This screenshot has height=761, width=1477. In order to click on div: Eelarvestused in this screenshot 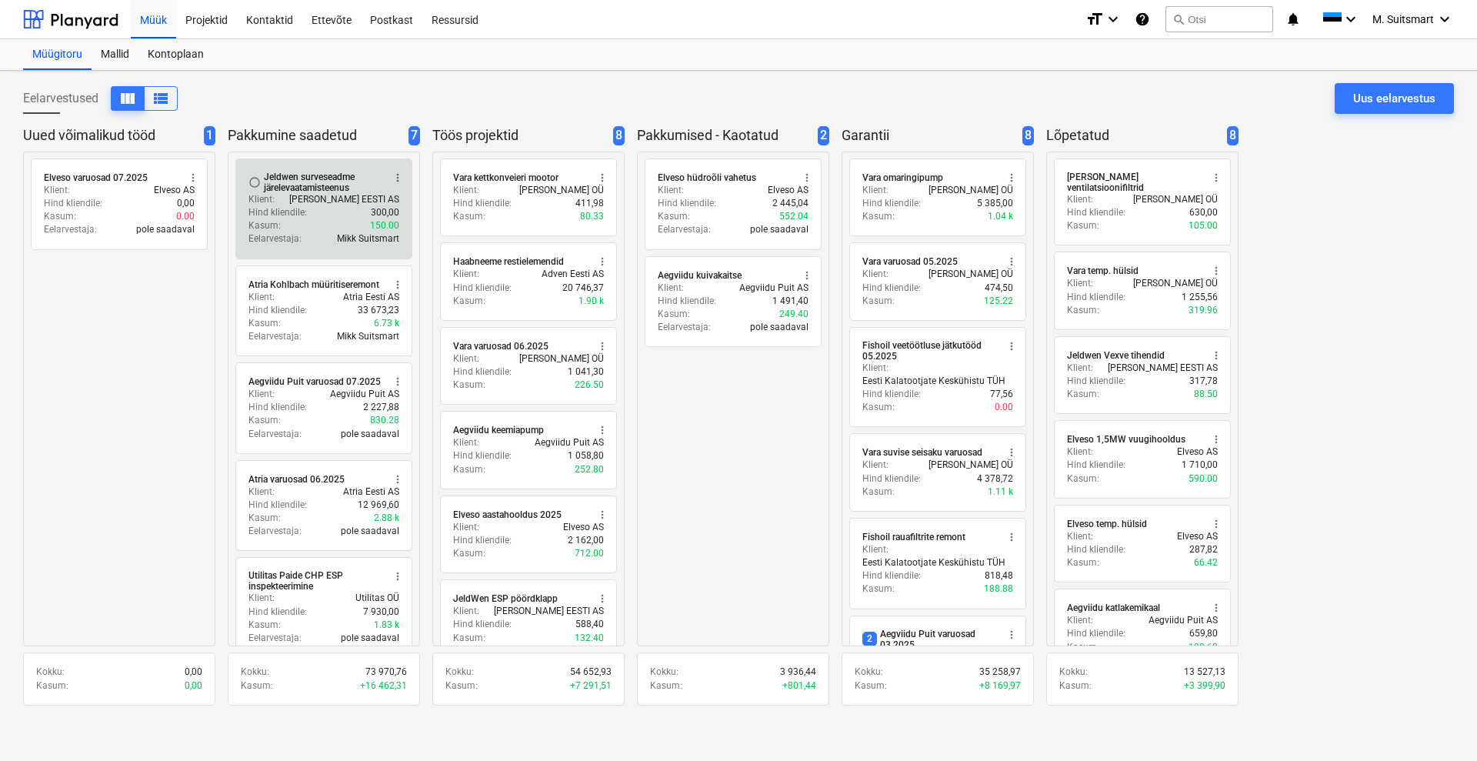, I will do `click(100, 98)`.